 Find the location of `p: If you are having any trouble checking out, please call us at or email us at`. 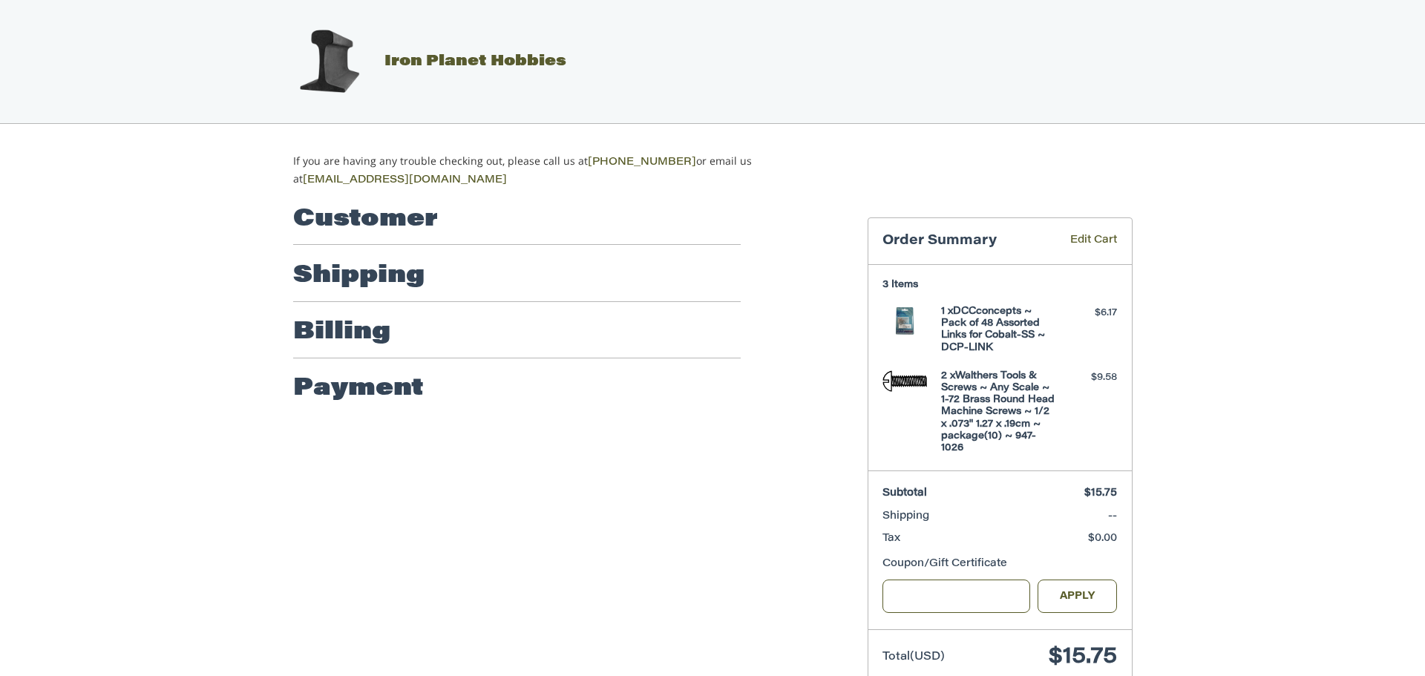

p: If you are having any trouble checking out, please call us at or email us at is located at coordinates (545, 171).